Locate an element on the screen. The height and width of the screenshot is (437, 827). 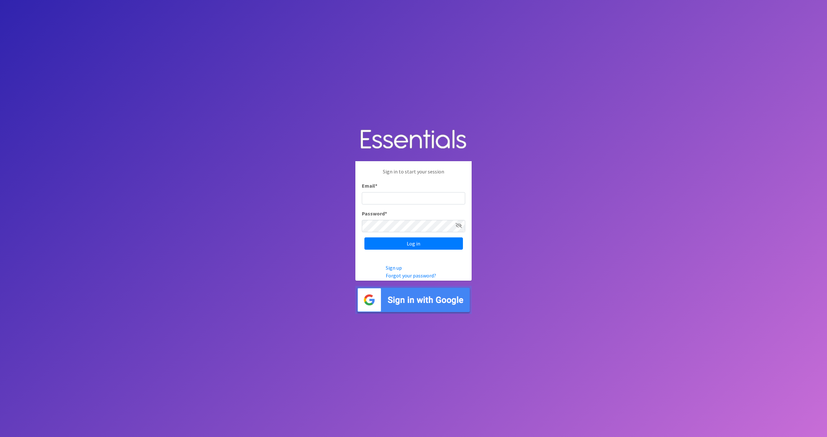
p: Sign in to start your session is located at coordinates (414, 175).